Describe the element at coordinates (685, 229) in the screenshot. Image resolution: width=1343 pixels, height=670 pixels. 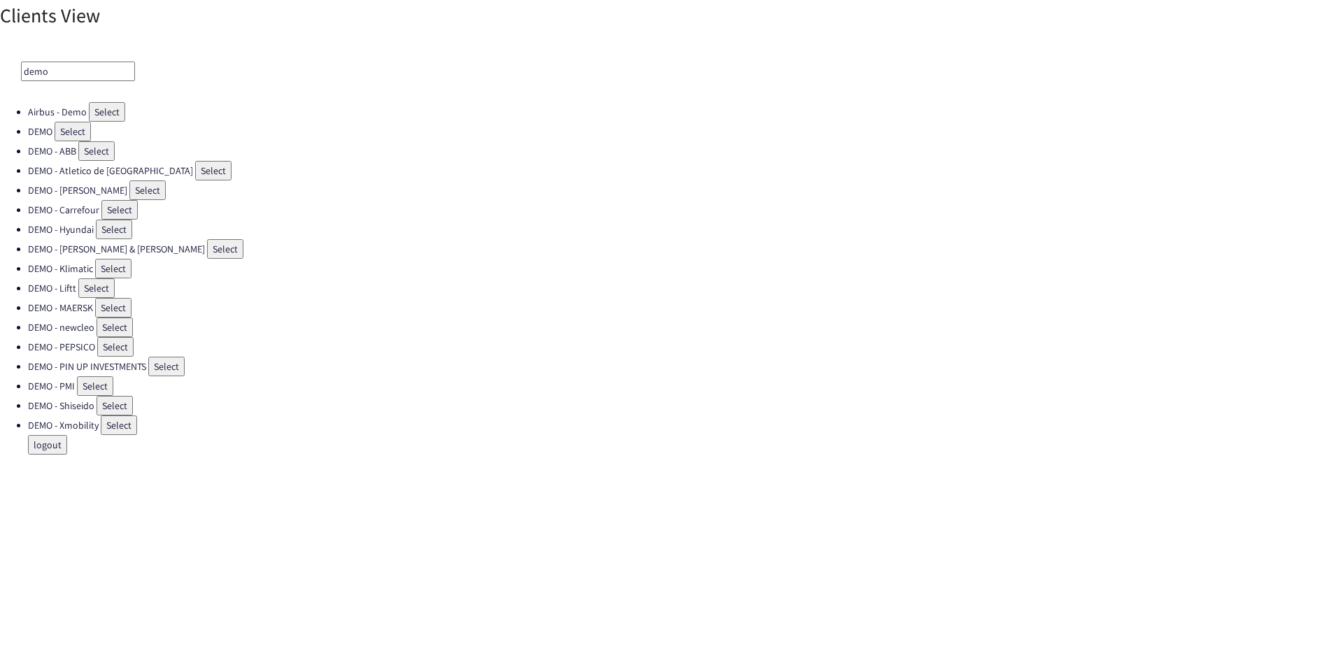
I see `li: DEMO - Hyundai` at that location.